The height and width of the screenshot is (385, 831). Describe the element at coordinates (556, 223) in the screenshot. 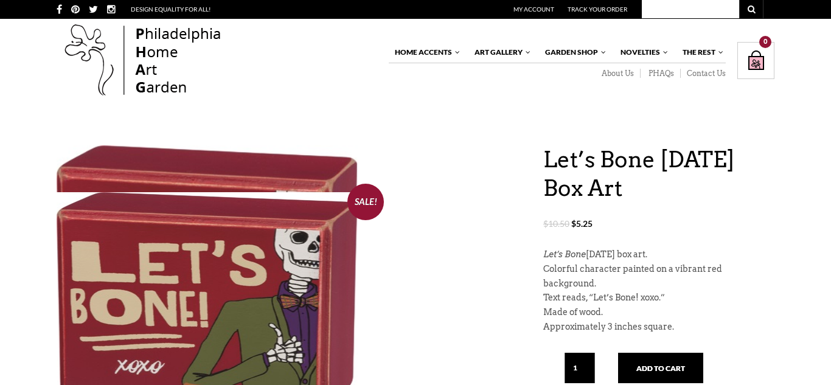

I see `bdi: 10.50` at that location.